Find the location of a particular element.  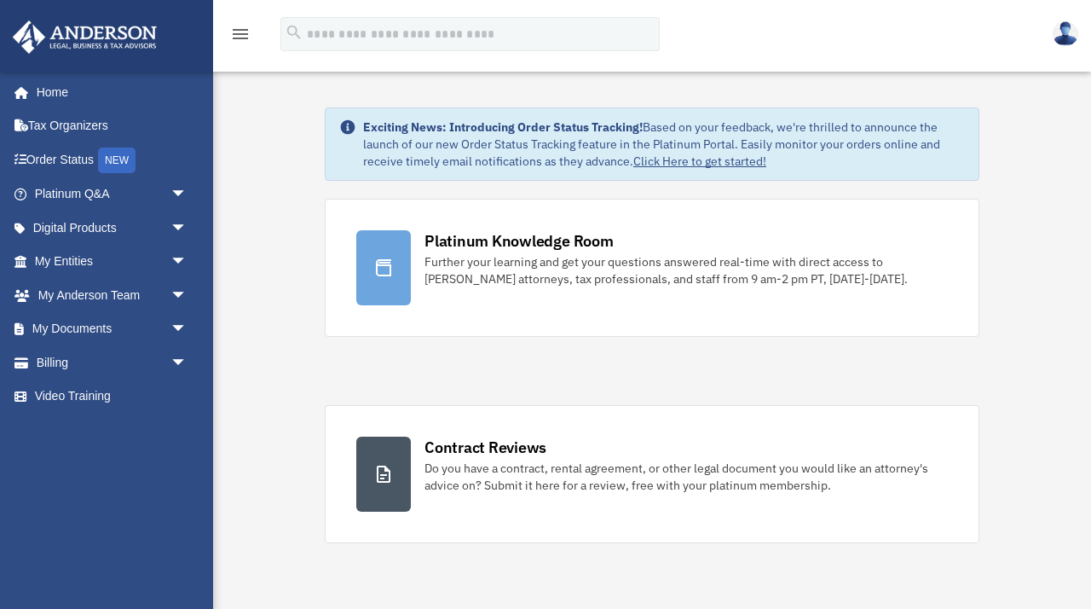

div: Based on your feedback, we're thrilled to announce the launch of our new Order Status Tracking fe... is located at coordinates (664, 144).